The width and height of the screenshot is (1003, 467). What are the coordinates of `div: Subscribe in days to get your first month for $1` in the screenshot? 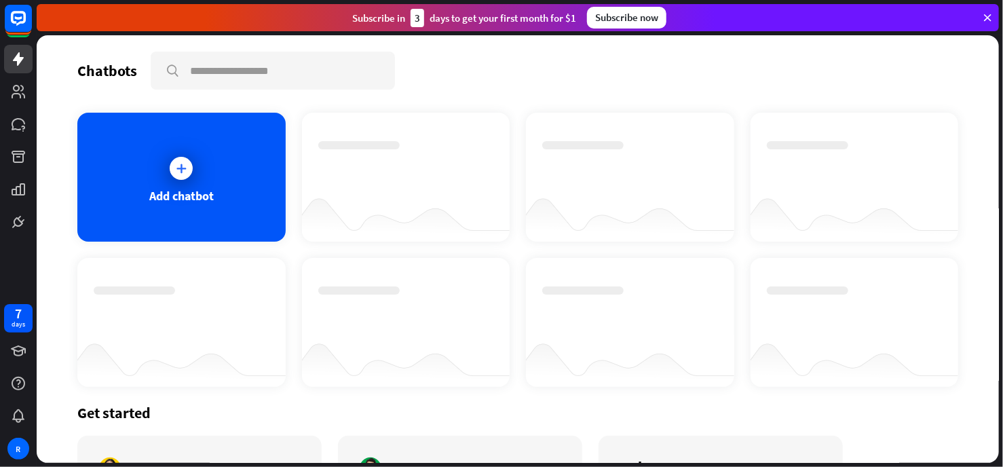 It's located at (464, 18).